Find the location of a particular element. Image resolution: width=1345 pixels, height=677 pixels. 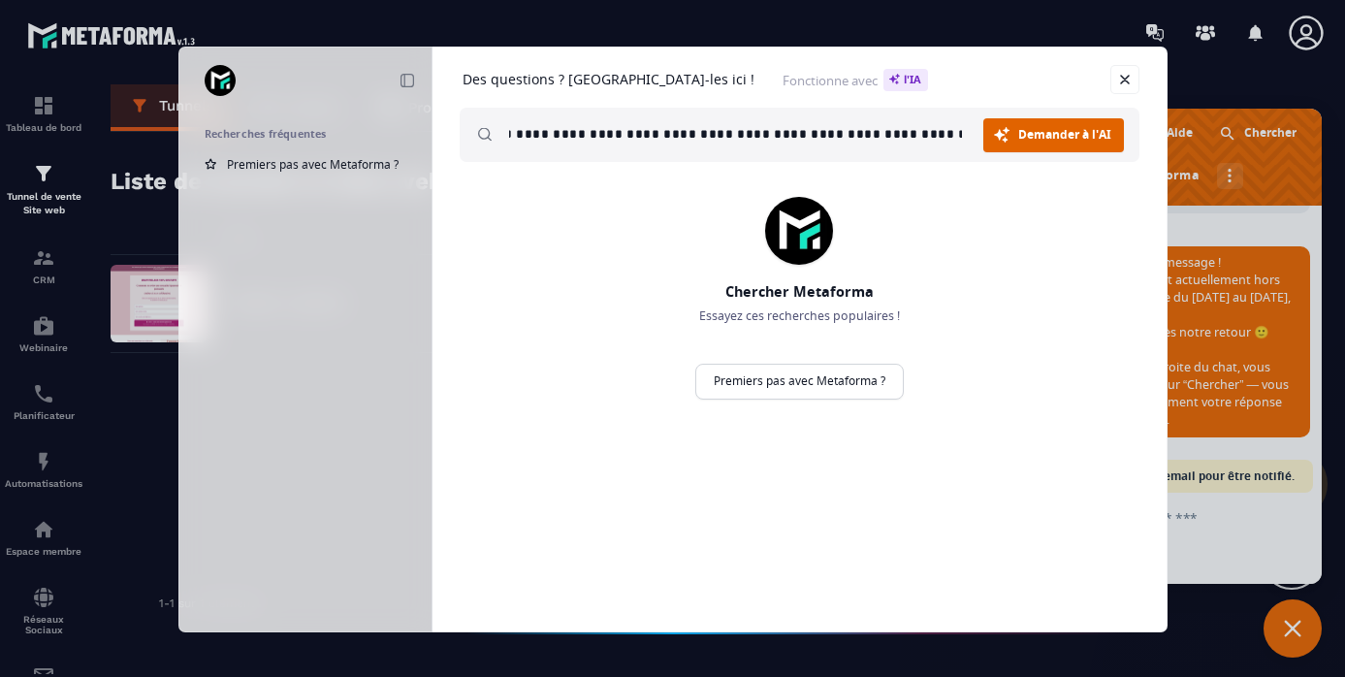

p: Essayez ces recherches populaires ! is located at coordinates (799, 316).